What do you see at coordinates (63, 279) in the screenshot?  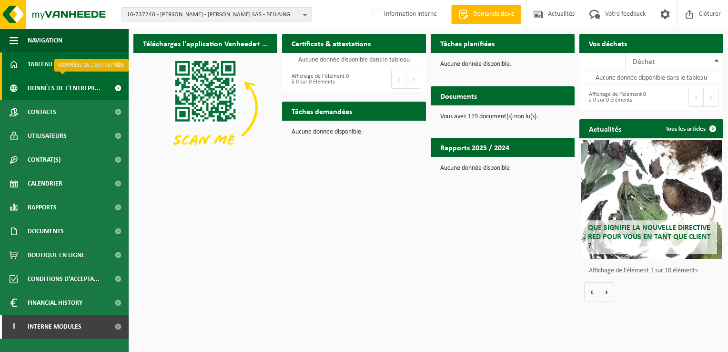 I see `span: Conditions d'accepta...` at bounding box center [63, 279].